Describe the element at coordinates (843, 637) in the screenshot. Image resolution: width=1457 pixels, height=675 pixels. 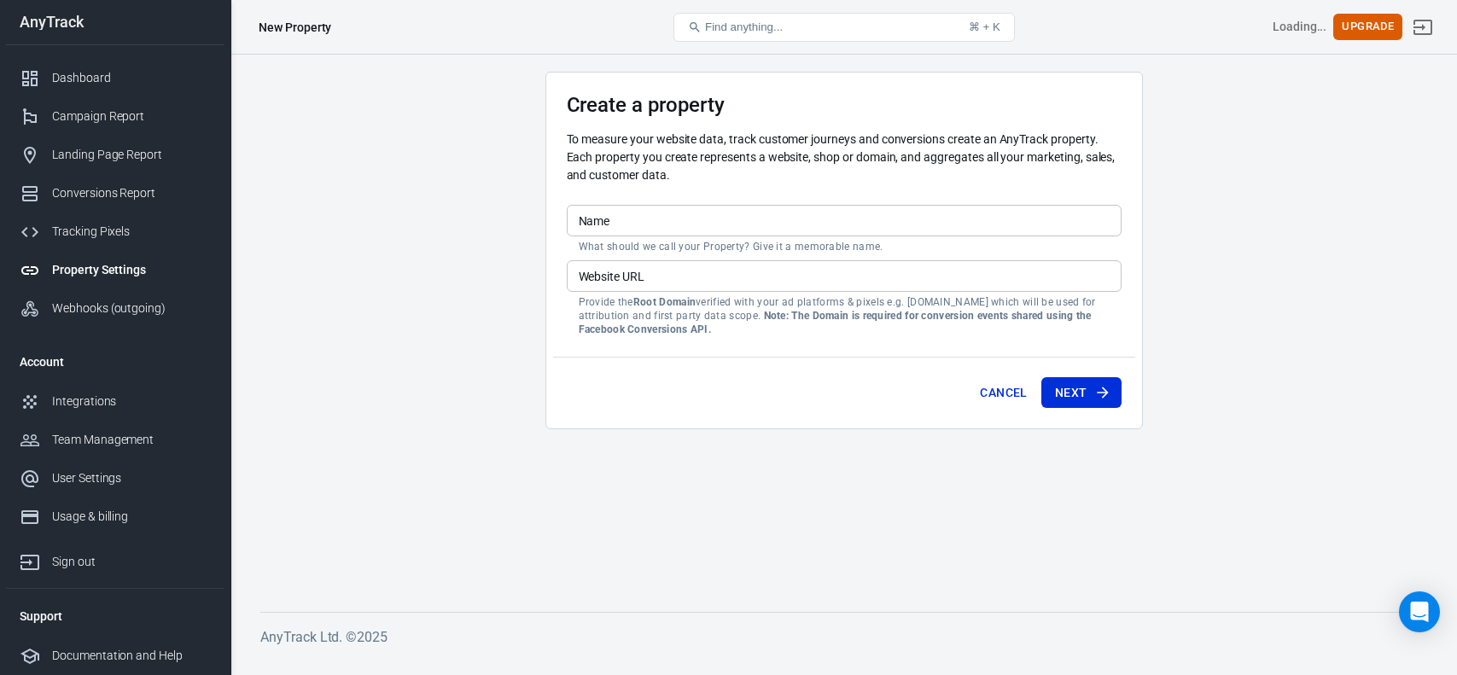
I see `h6: AnyTrack Ltd. © 2025` at that location.